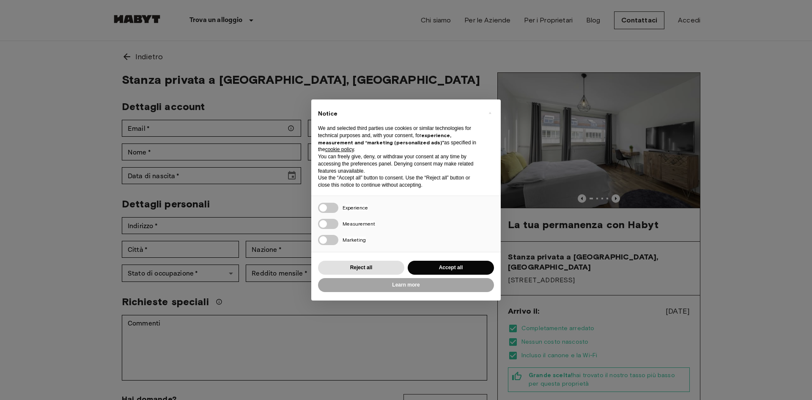  What do you see at coordinates (399, 139) in the screenshot?
I see `p: We and selected third parties use cookies or similar technologies for technical purposes and, wit...` at bounding box center [399, 139].